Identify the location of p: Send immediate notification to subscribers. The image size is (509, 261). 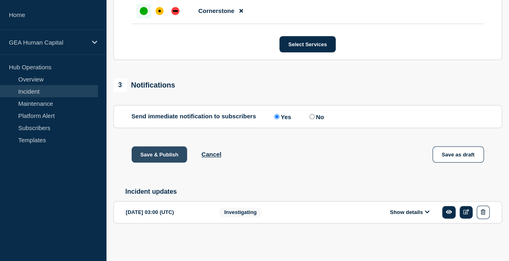
(194, 116).